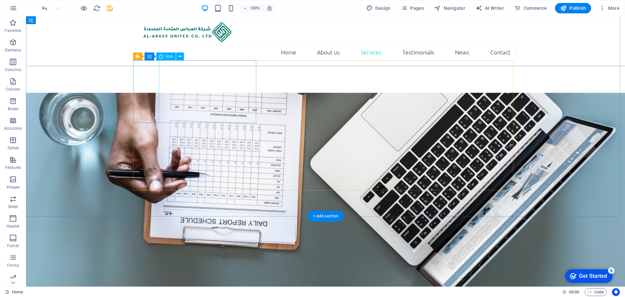 The height and width of the screenshot is (297, 625). I want to click on span: Navigator, so click(450, 8).